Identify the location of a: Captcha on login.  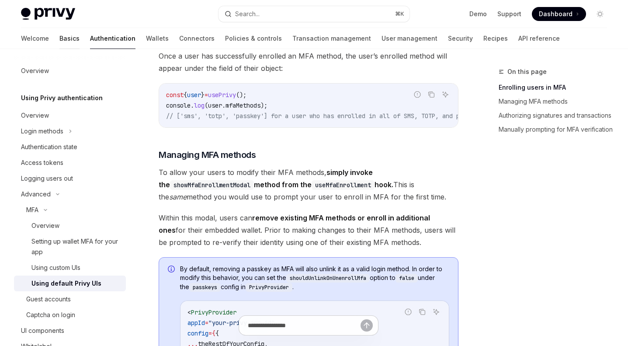
(70, 315).